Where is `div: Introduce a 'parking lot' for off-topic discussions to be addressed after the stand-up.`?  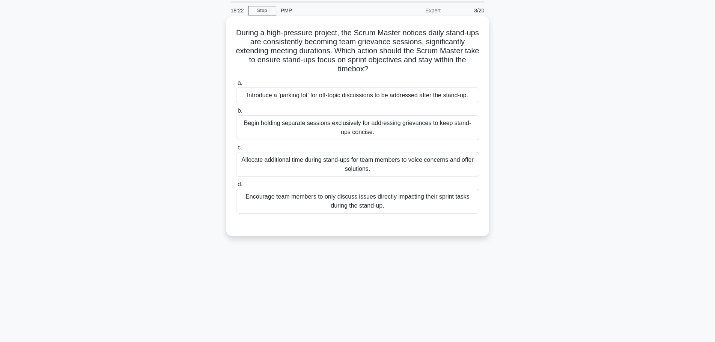 div: Introduce a 'parking lot' for off-topic discussions to be addressed after the stand-up. is located at coordinates (358, 95).